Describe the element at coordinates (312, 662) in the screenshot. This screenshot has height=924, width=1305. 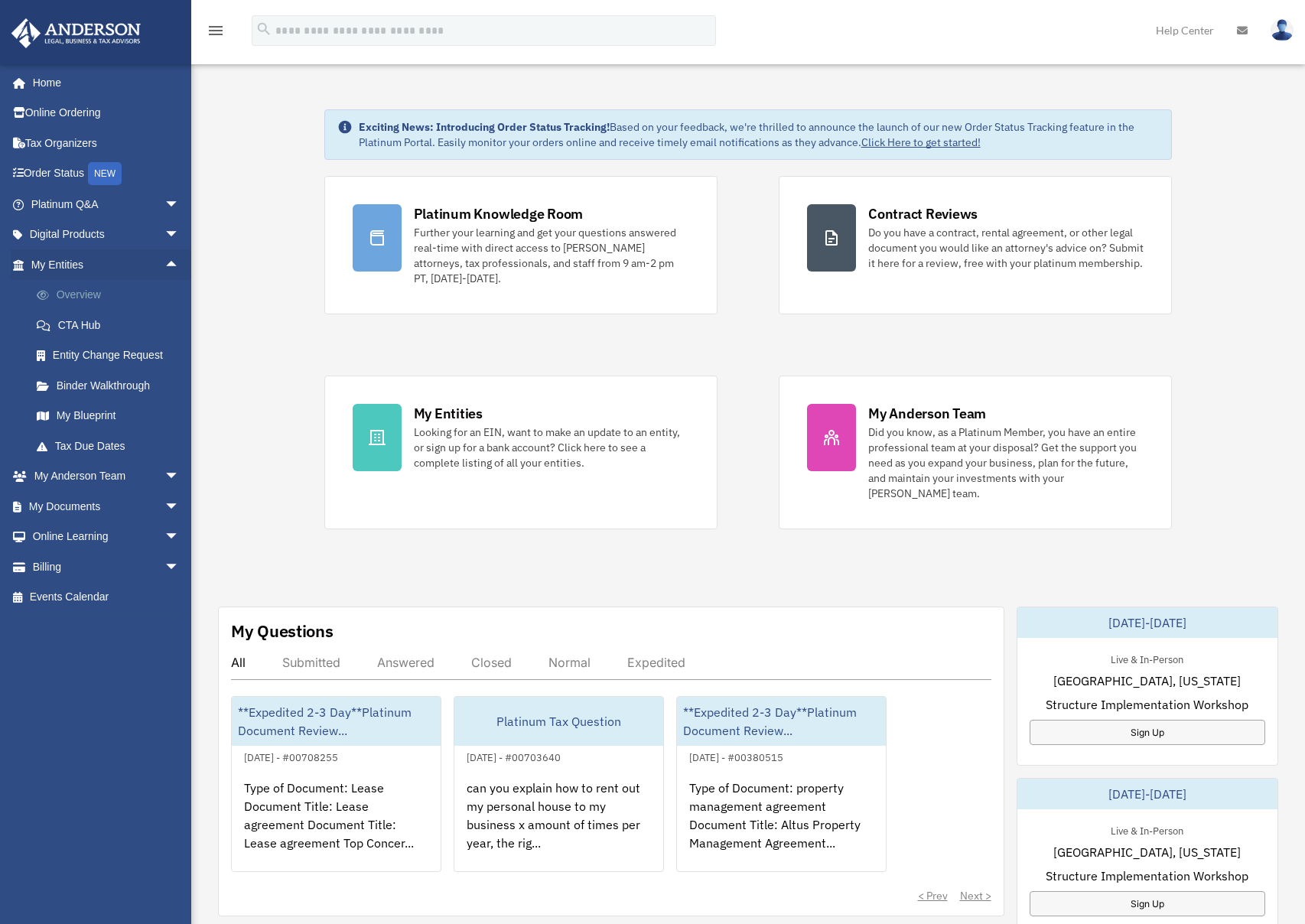
I see `div: Submitted` at that location.